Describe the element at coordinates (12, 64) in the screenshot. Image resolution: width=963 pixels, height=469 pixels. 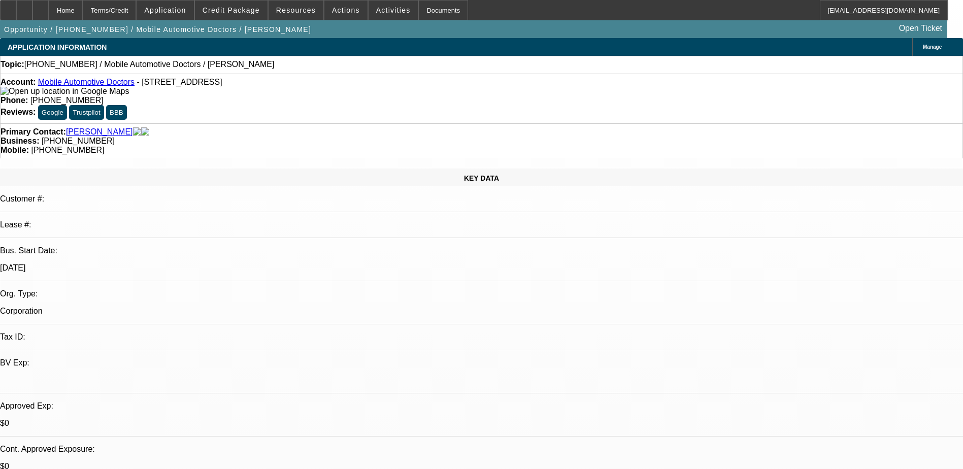
I see `strong: Topic:` at that location.